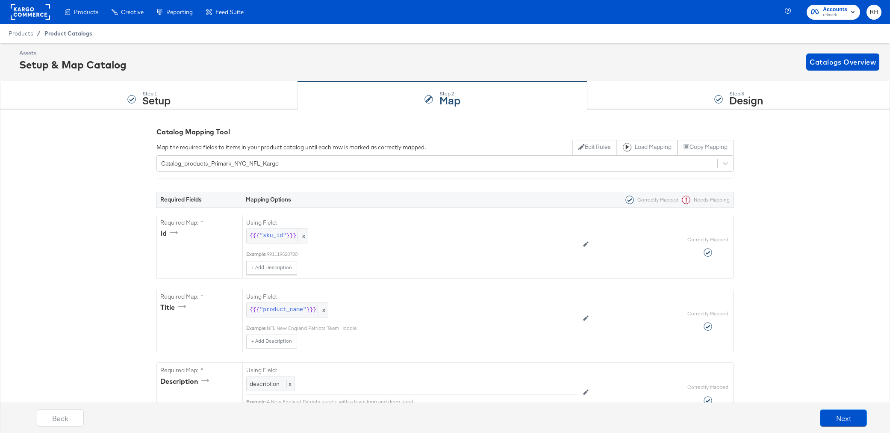  What do you see at coordinates (704, 200) in the screenshot?
I see `div: Needs Mapping` at bounding box center [704, 200].